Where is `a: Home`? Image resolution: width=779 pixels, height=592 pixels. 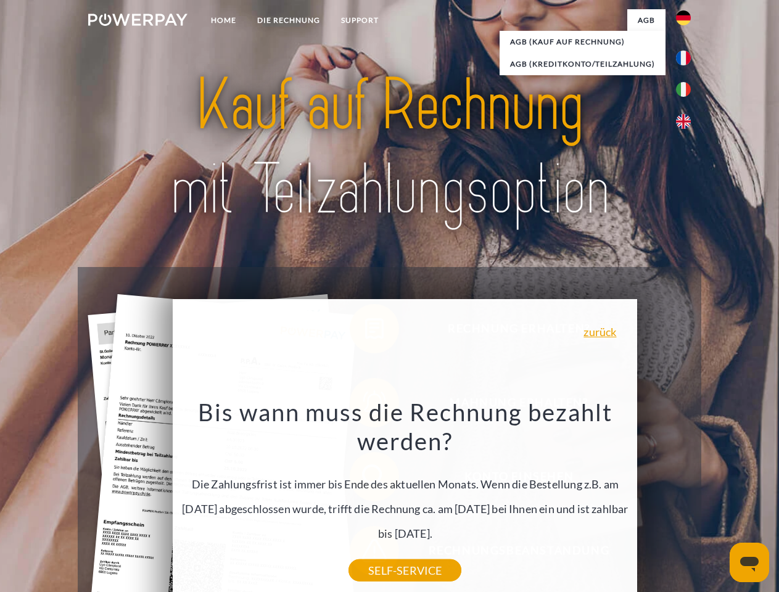 a: Home is located at coordinates (223, 20).